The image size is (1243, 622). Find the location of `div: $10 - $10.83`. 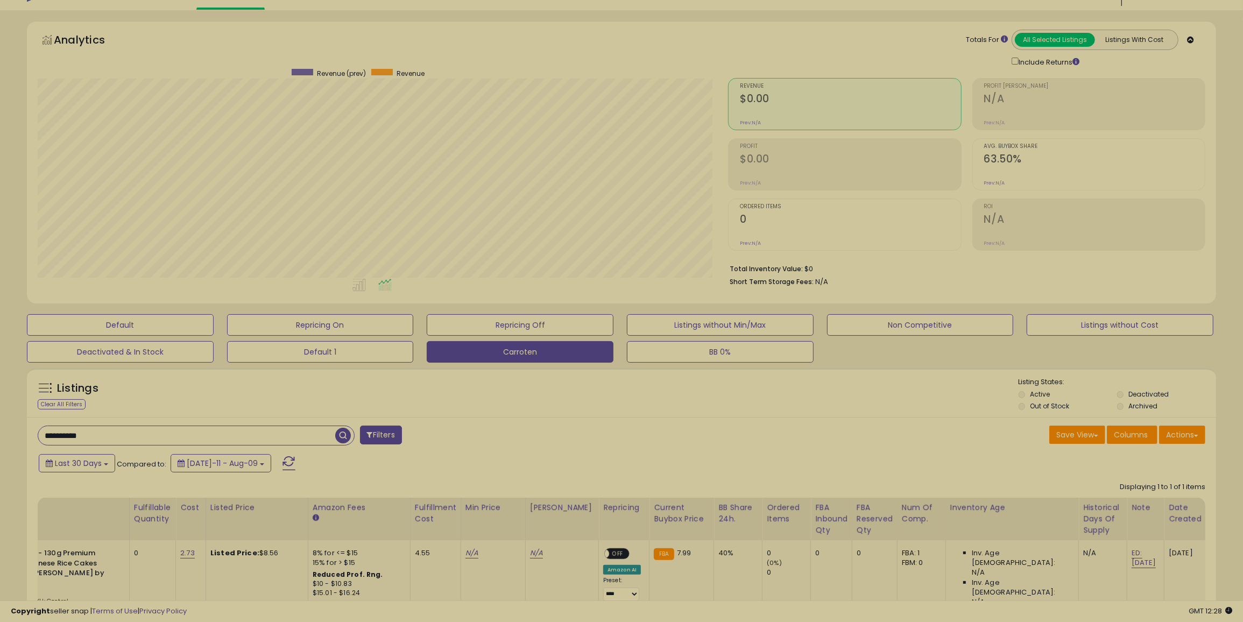

div: $10 - $10.83 is located at coordinates (357, 584).